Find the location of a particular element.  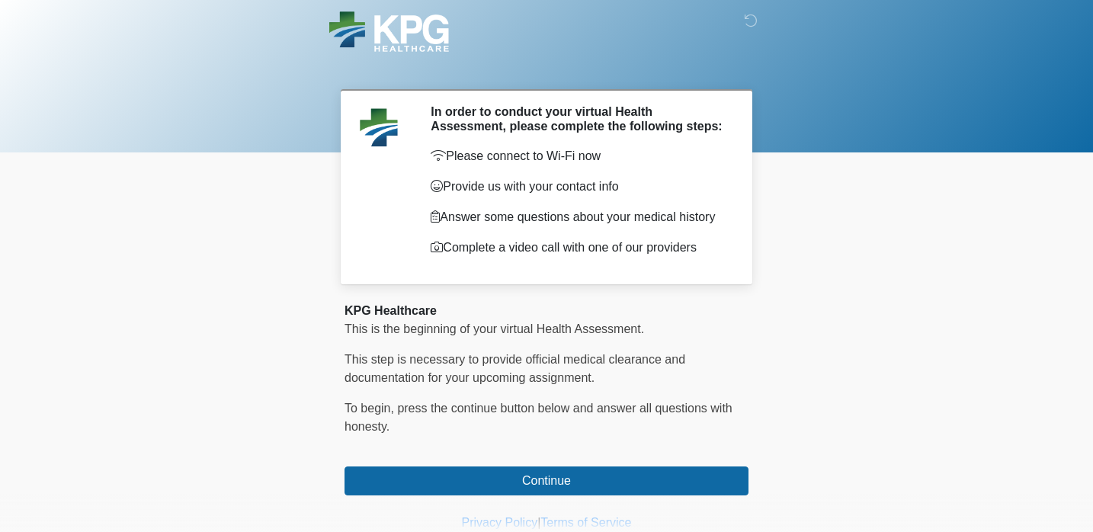

div: KPG Healthcare is located at coordinates (547, 311).